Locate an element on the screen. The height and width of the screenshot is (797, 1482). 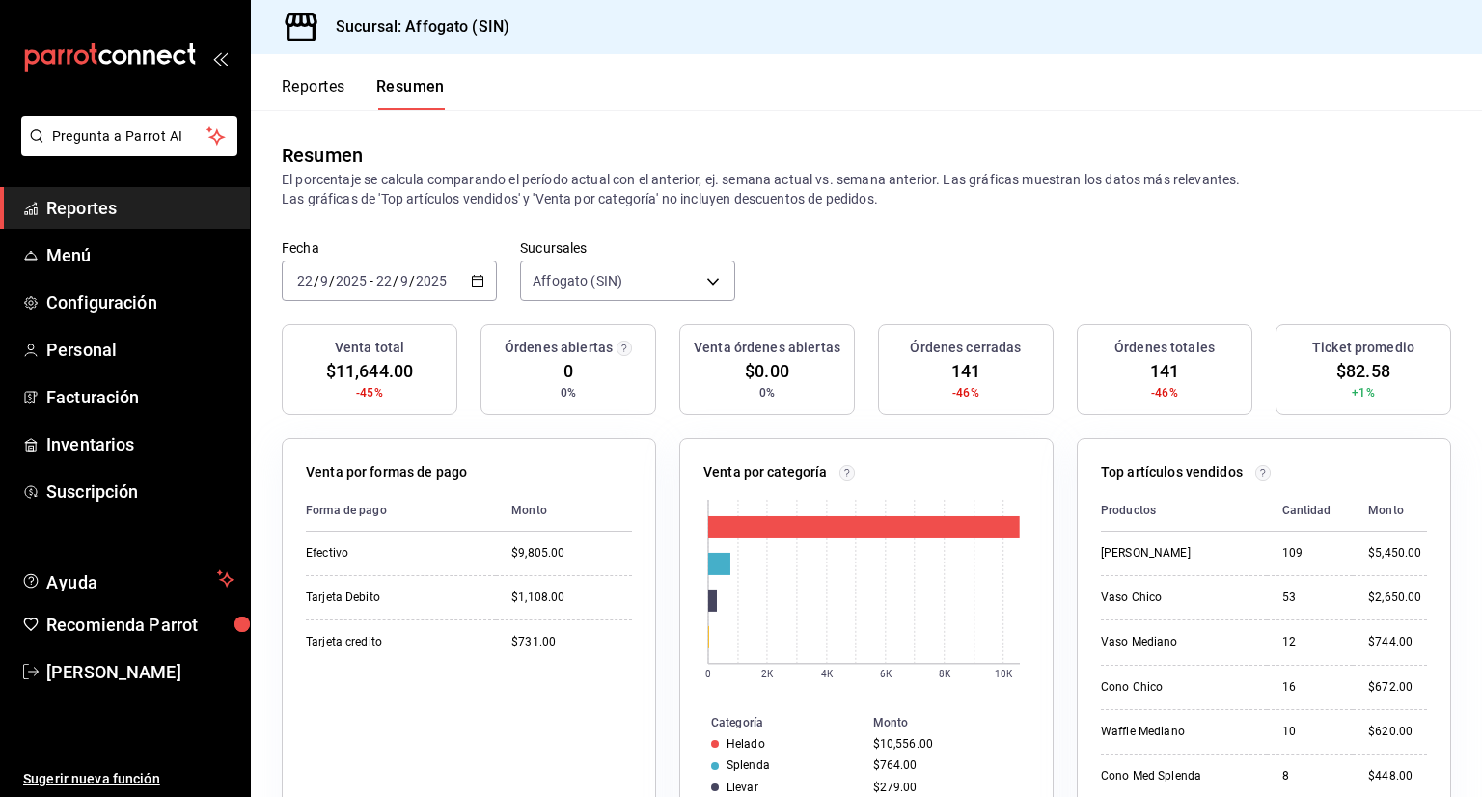
div: 109 is located at coordinates (1310, 553).